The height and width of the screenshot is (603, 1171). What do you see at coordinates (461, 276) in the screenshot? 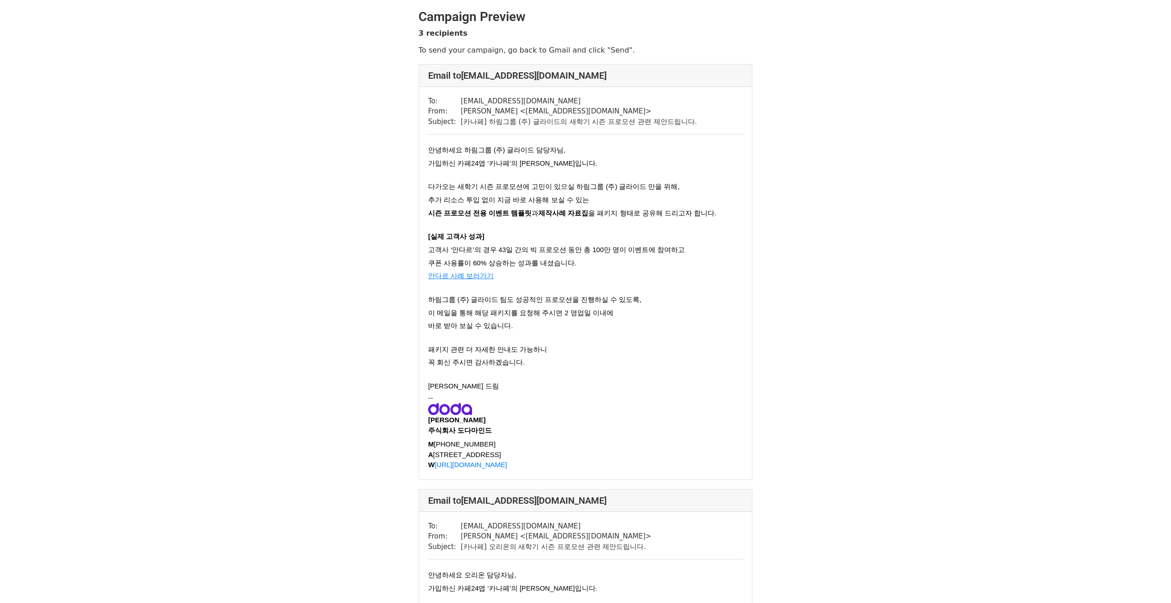
I see `span: 안다르 사례 보러가기` at bounding box center [461, 276].